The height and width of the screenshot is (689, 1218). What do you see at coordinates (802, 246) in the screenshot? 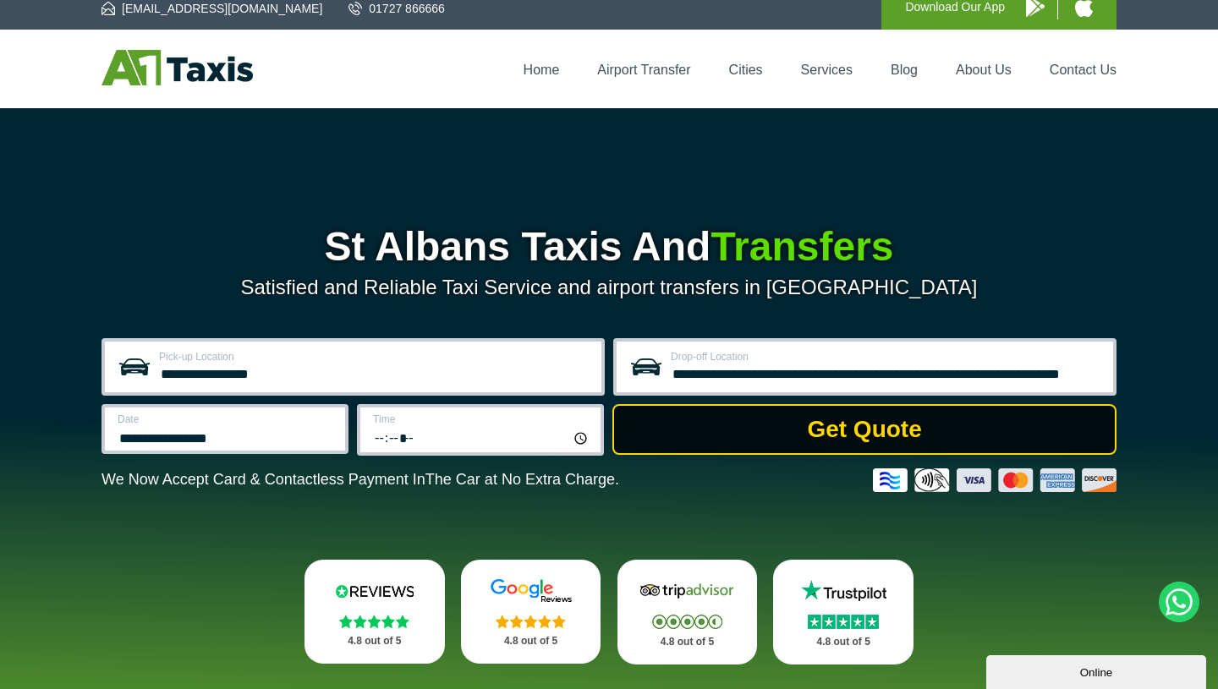
I see `span: Transfers` at bounding box center [802, 246].